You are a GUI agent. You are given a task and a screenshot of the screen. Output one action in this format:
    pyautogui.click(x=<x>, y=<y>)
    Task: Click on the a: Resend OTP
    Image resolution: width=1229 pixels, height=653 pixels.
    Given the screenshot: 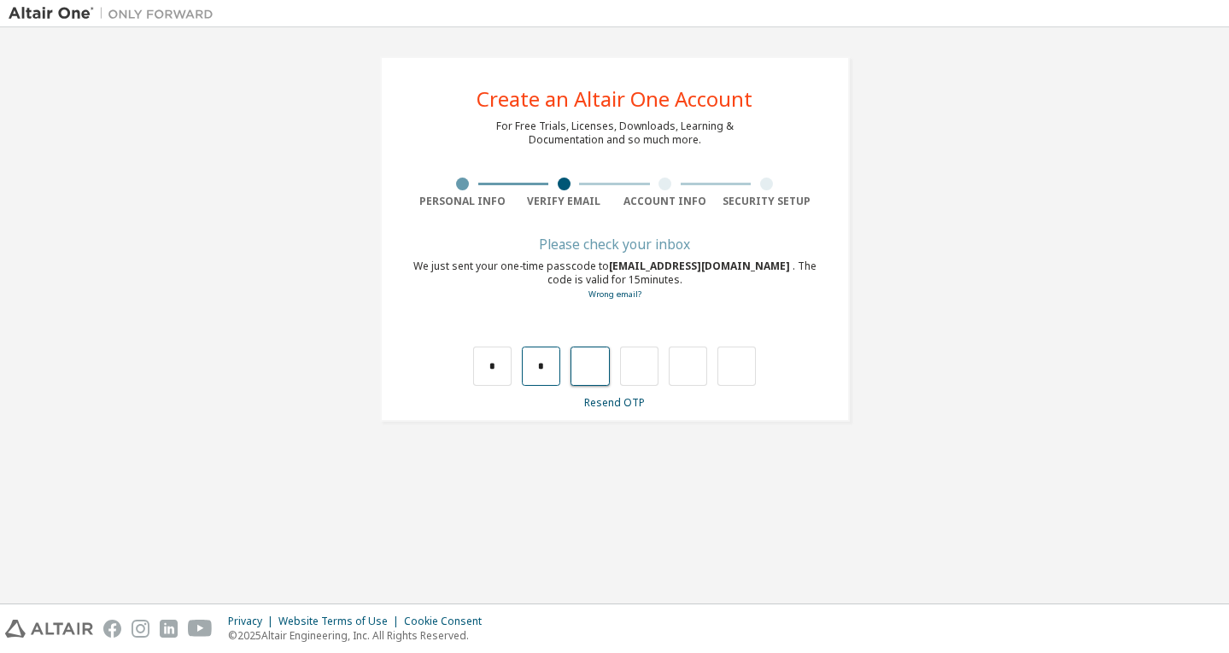 What is the action you would take?
    pyautogui.click(x=614, y=402)
    